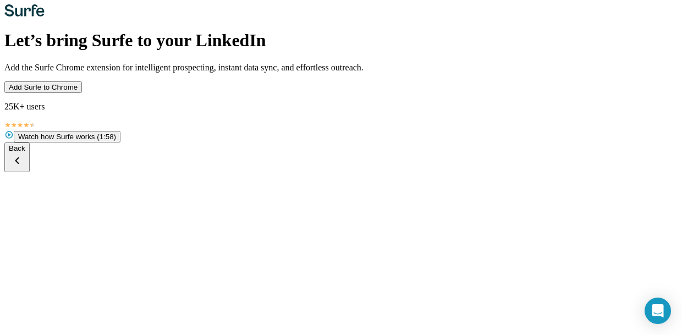 This screenshot has width=682, height=335. I want to click on div: Open Intercom Messenger, so click(658, 311).